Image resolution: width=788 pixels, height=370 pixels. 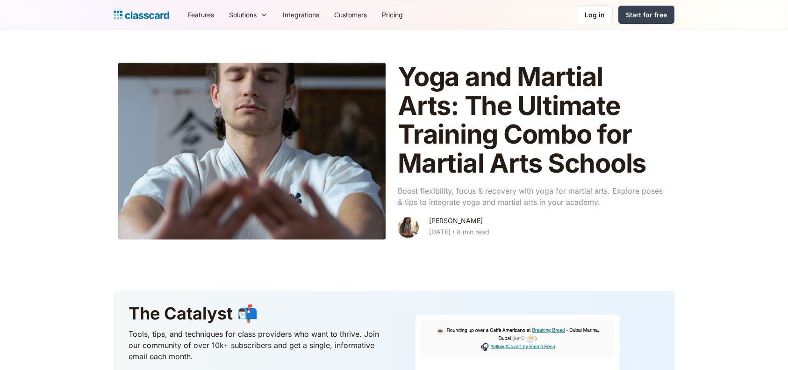 I want to click on h3: The Catalyst 📬, so click(x=254, y=313).